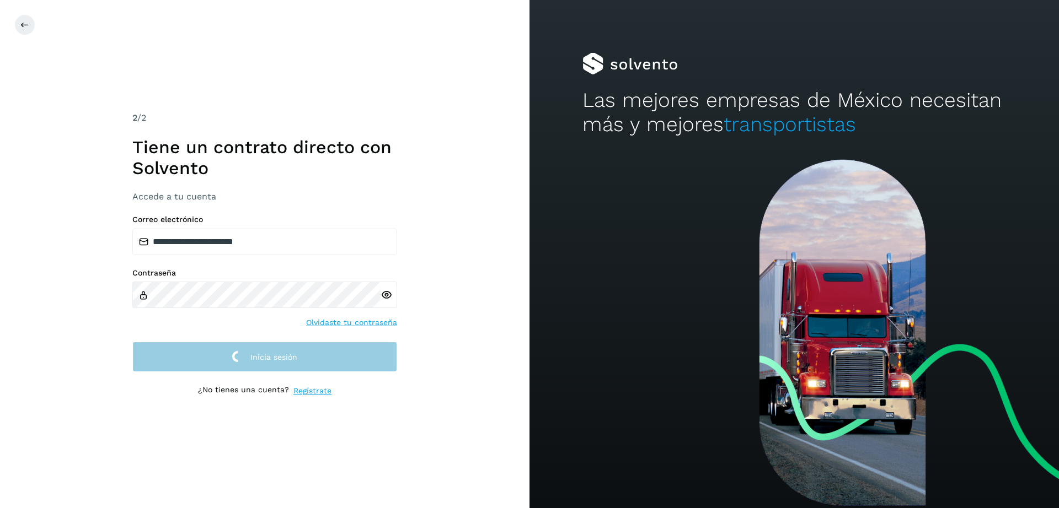 The image size is (1059, 508). What do you see at coordinates (265, 273) in the screenshot?
I see `label: Contraseña` at bounding box center [265, 273].